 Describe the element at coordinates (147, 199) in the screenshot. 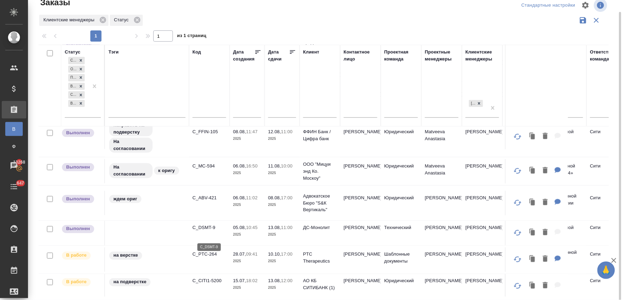

I see `div: ждем ориг` at that location.